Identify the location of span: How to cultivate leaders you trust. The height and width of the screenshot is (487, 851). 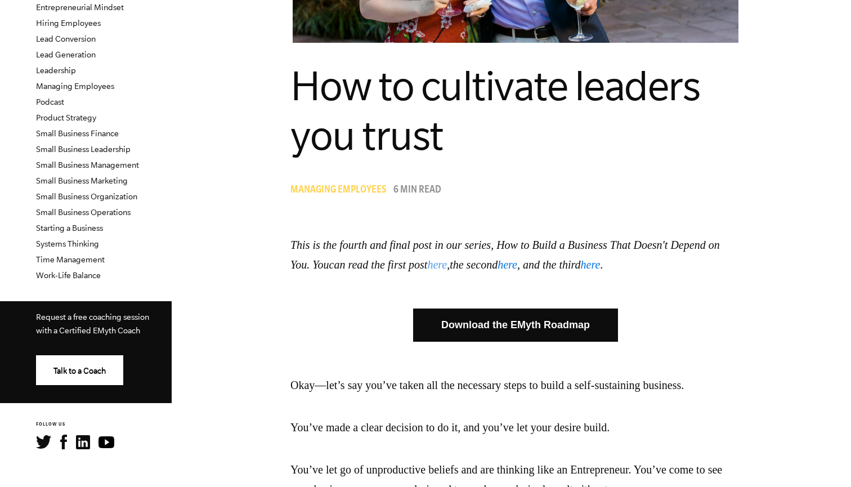
(495, 110).